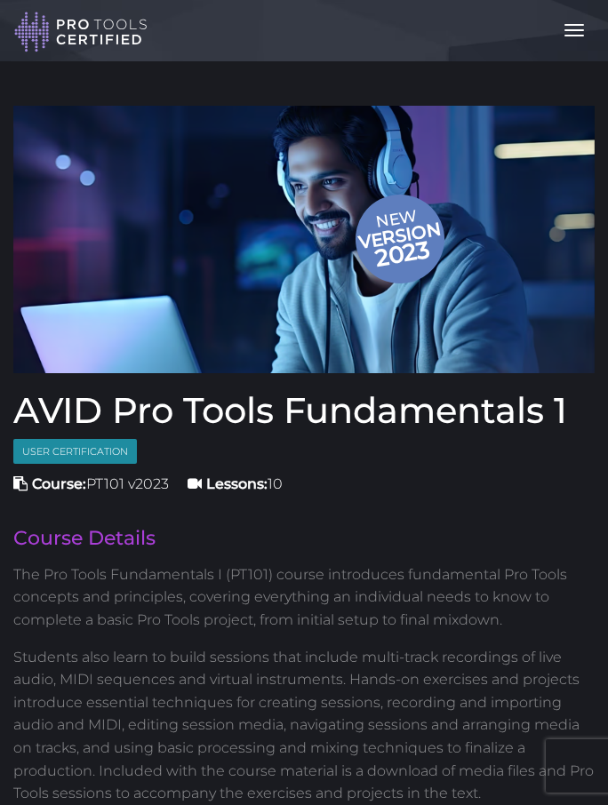 This screenshot has width=608, height=805. Describe the element at coordinates (403, 253) in the screenshot. I see `span: 2023` at that location.